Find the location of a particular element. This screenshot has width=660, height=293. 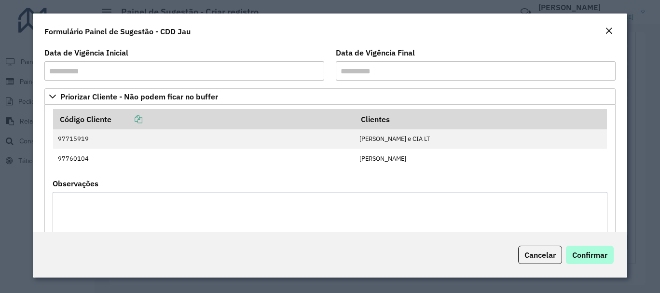

label: Data de Vigência Inicial is located at coordinates (86, 53).